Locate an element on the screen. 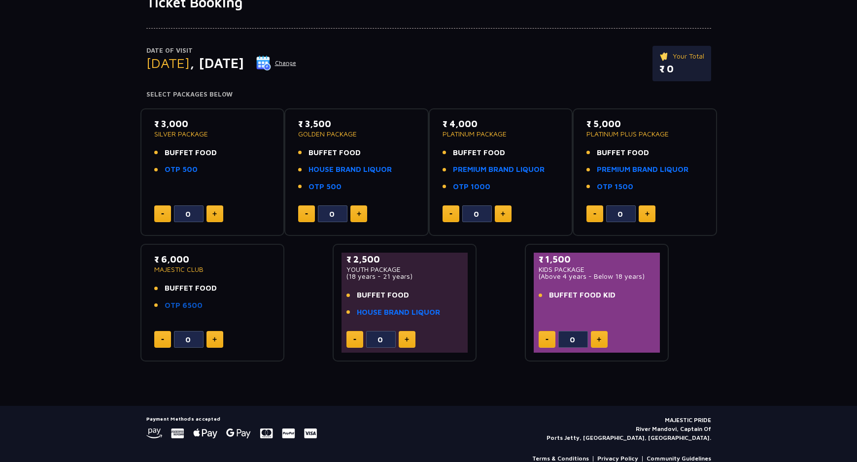 This screenshot has height=462, width=857. p: MAJESTIC CLUB is located at coordinates (212, 270).